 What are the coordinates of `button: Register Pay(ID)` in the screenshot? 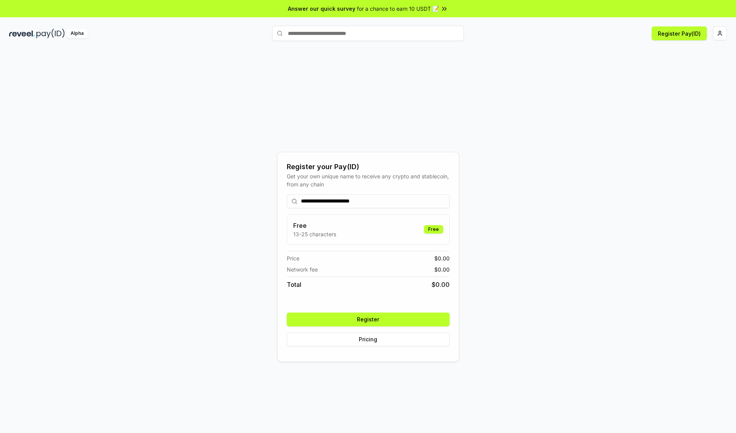 It's located at (680, 33).